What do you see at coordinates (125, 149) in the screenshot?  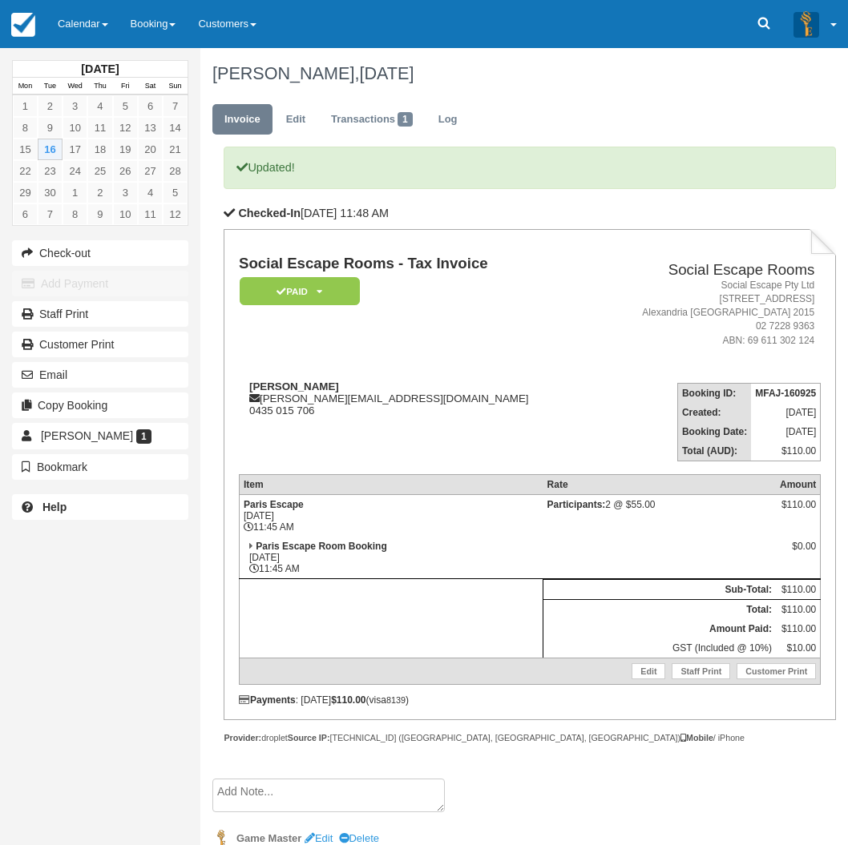 I see `a: 19` at bounding box center [125, 149].